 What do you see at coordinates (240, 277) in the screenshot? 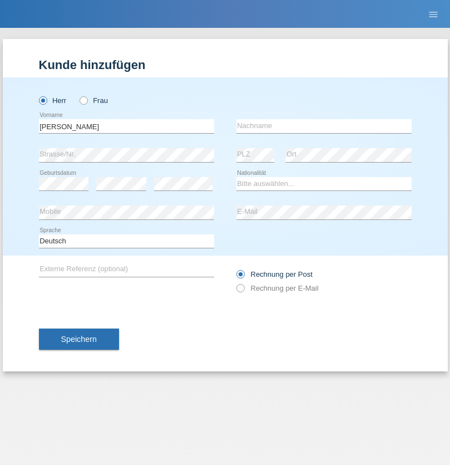
I see `input: Rechnung per Post` at bounding box center [240, 277].